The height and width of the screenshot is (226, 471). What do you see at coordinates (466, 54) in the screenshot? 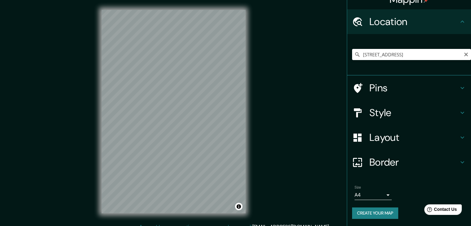
I see `button: Clear` at bounding box center [466, 54].